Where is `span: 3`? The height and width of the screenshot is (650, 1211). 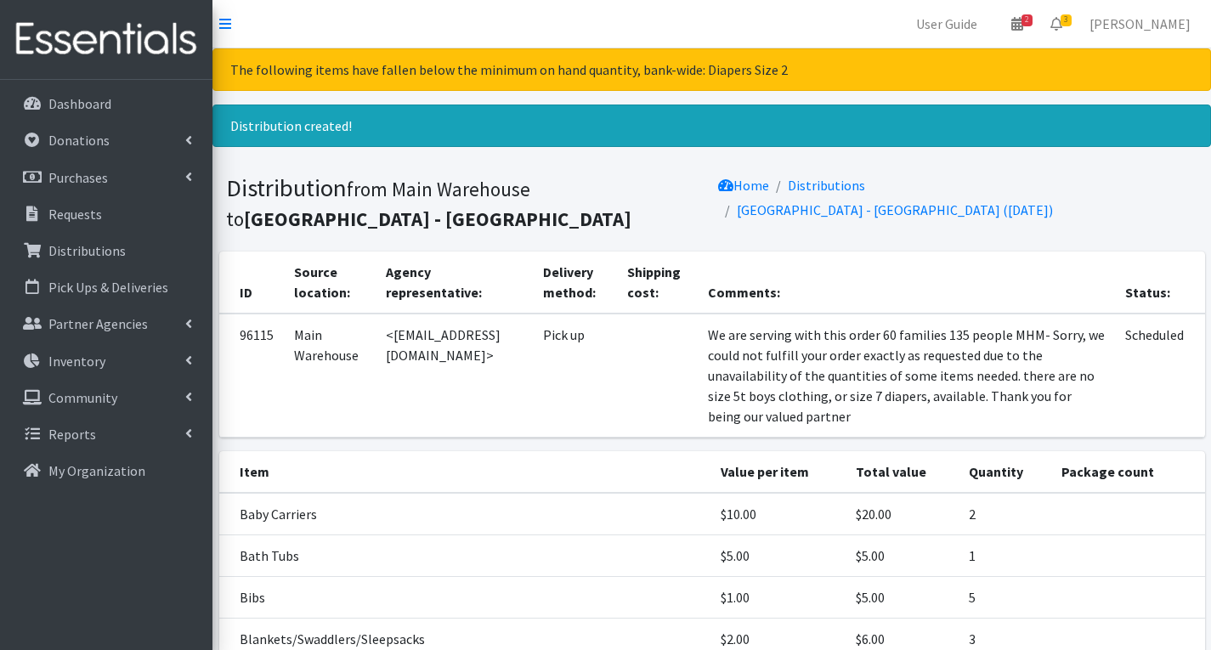 span: 3 is located at coordinates (1066, 20).